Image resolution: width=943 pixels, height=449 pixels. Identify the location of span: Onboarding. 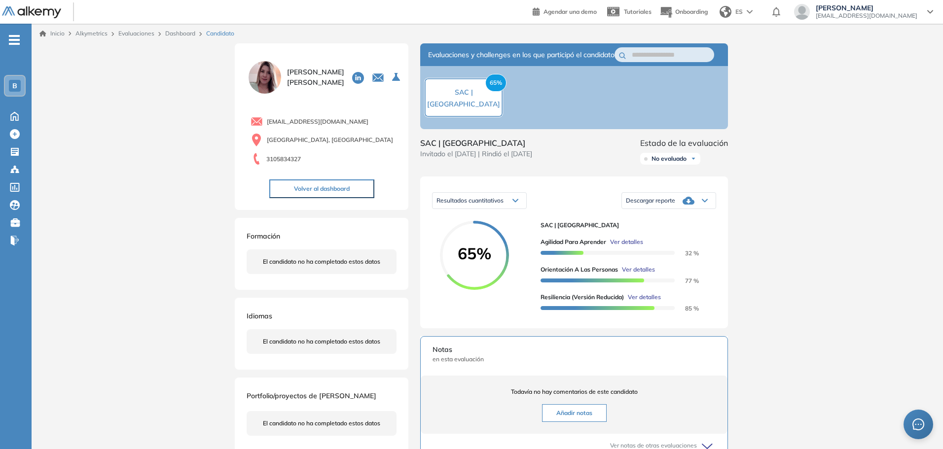
(692, 11).